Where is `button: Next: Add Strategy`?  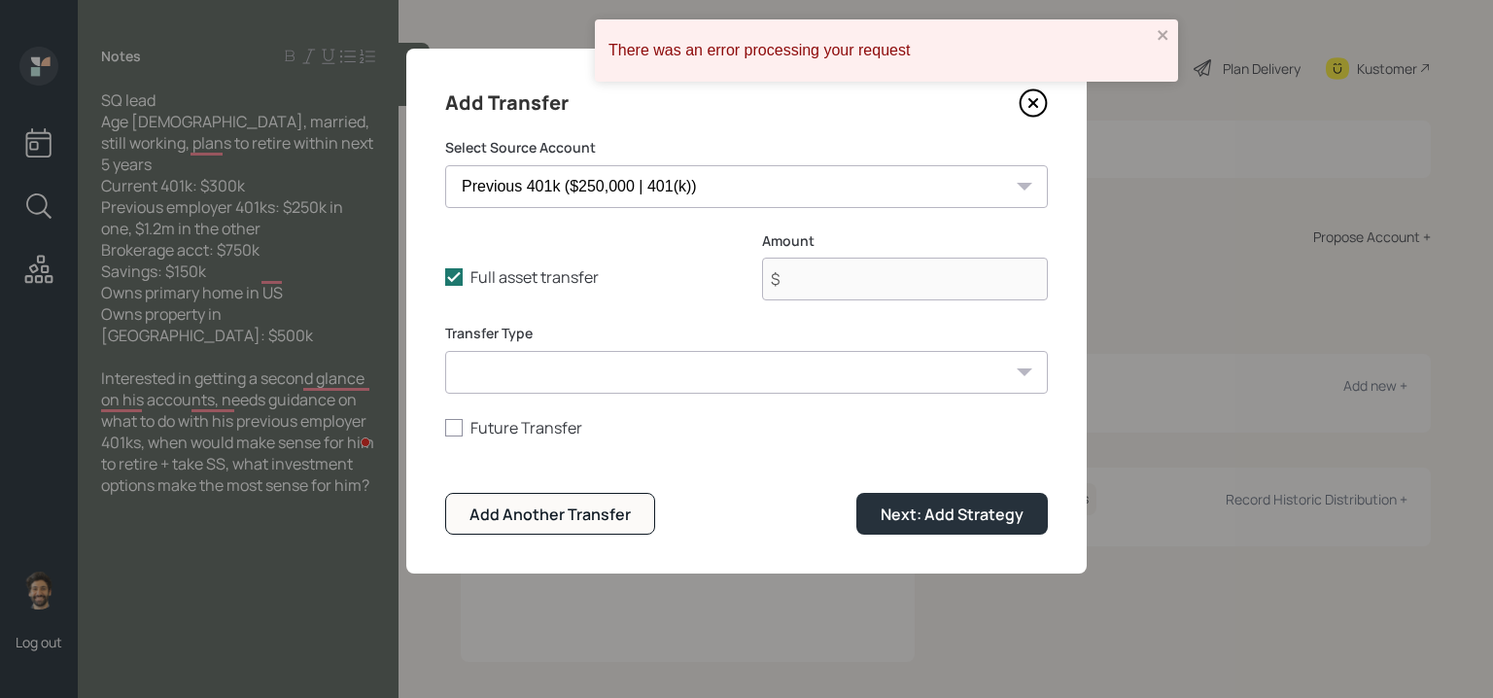 button: Next: Add Strategy is located at coordinates (951, 513).